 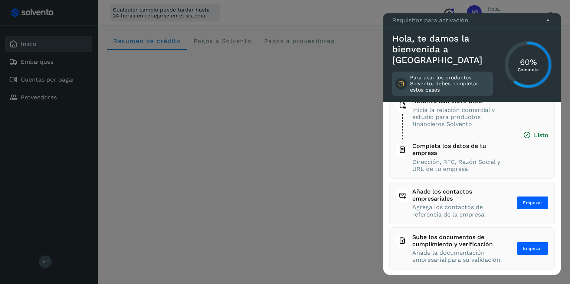 I want to click on p: Requisitos para activación, so click(x=430, y=20).